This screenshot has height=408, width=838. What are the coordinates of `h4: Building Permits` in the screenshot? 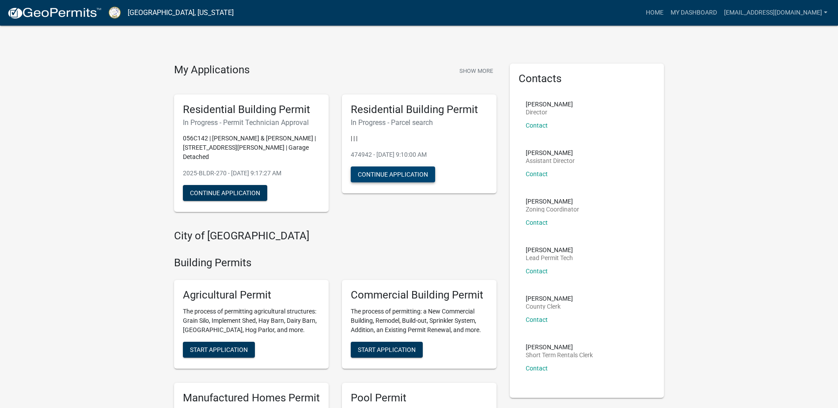 It's located at (335, 263).